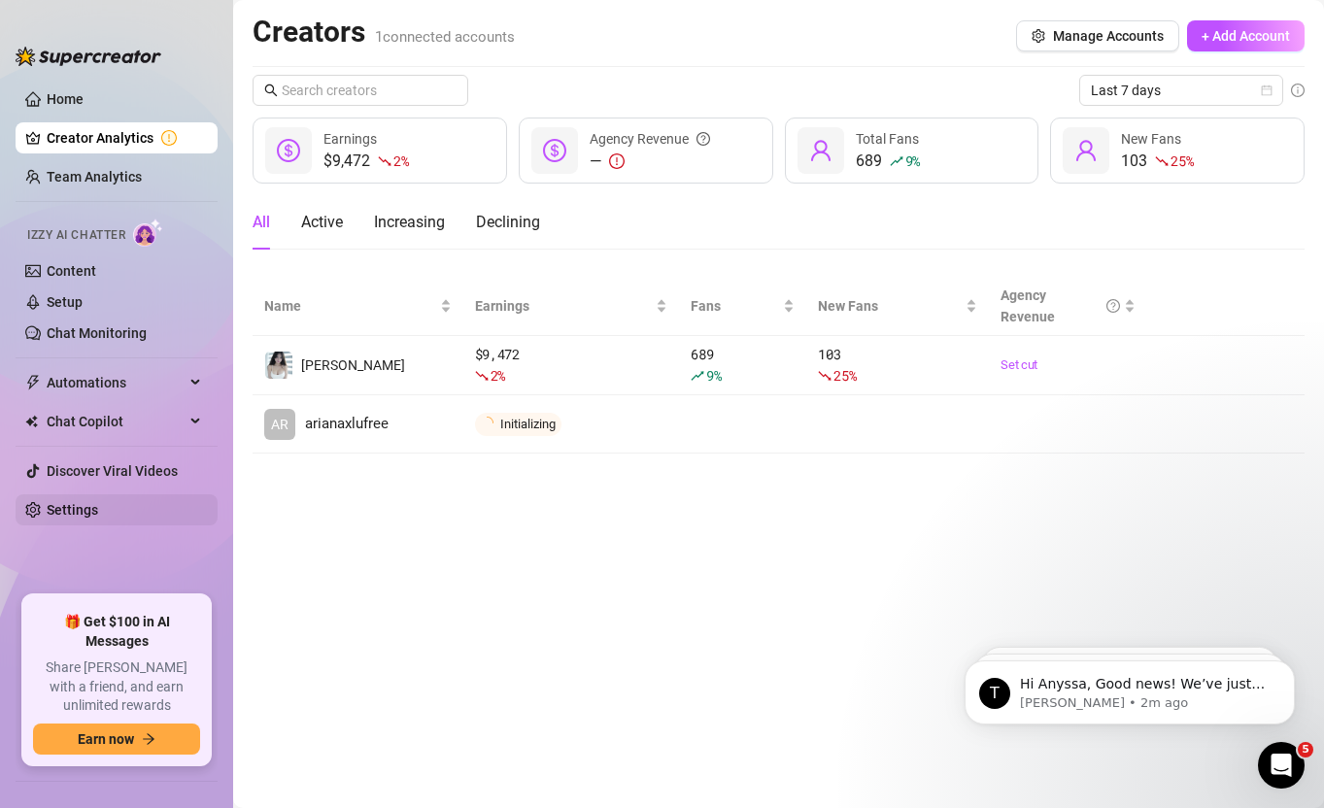 The height and width of the screenshot is (808, 1324). Describe the element at coordinates (571, 306) in the screenshot. I see `th: Earnings` at that location.